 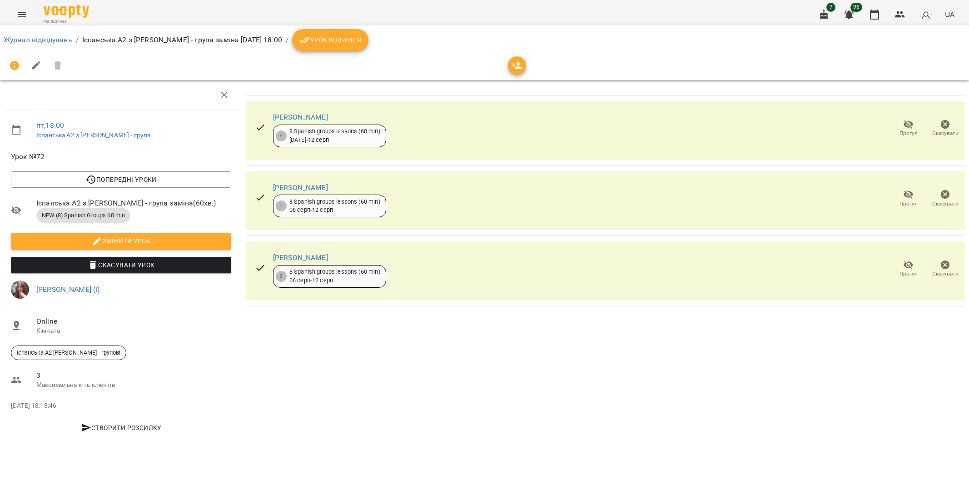 What do you see at coordinates (22, 15) in the screenshot?
I see `button: Menu` at bounding box center [22, 15].